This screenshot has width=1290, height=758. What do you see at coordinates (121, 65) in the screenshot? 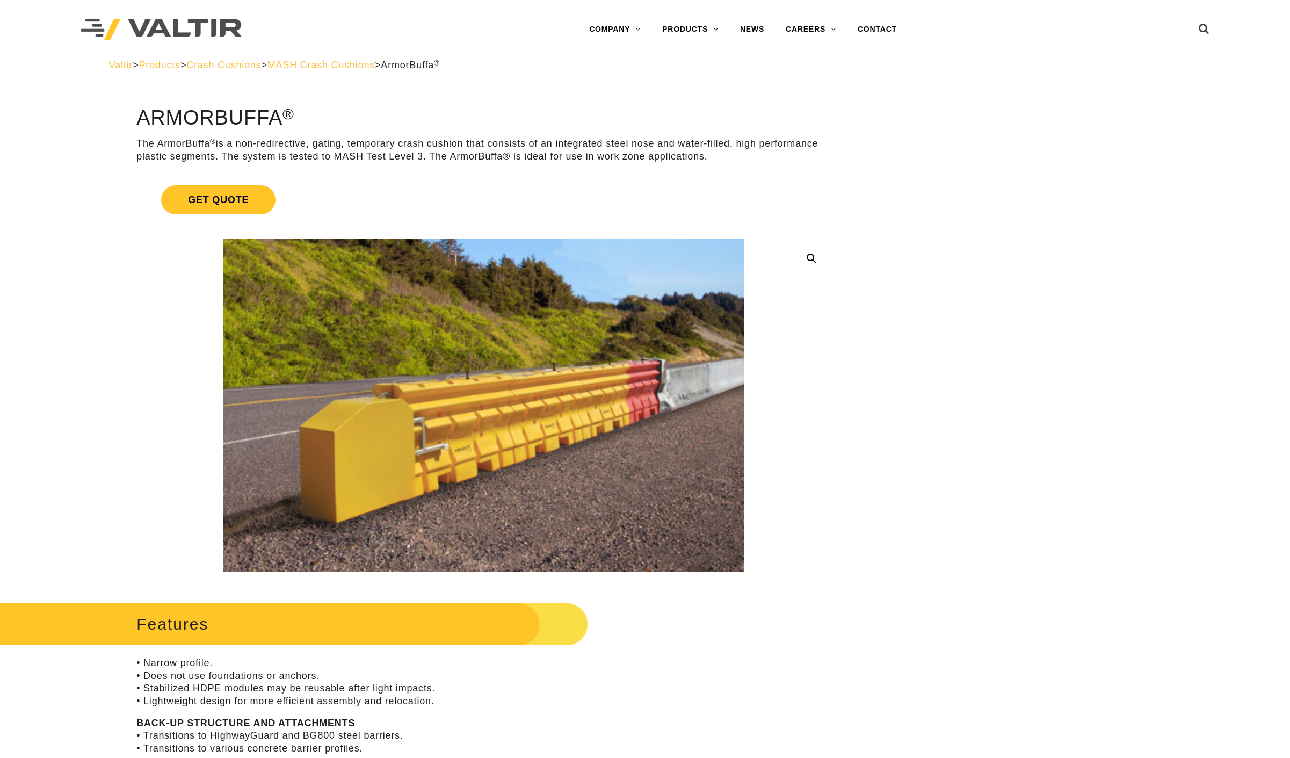
I see `a: Valtir` at bounding box center [121, 65].